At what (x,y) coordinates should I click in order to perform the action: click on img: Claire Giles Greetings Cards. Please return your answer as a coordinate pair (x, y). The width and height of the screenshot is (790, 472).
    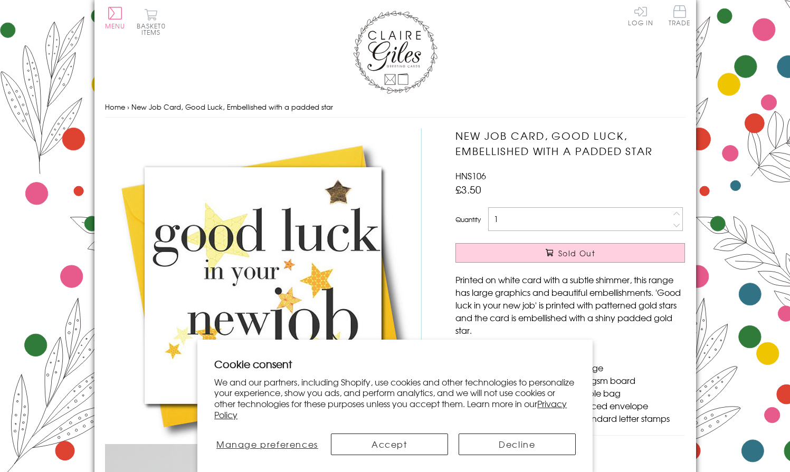
    Looking at the image, I should click on (395, 52).